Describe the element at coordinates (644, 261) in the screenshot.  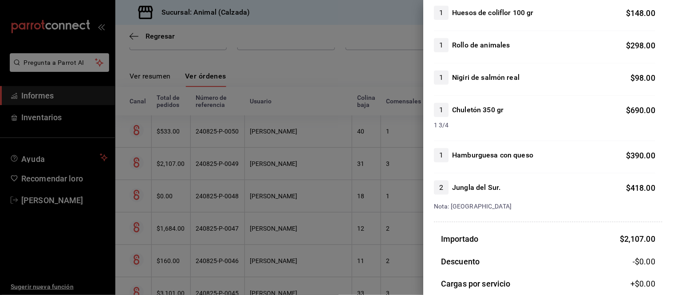
I see `font: -$0.00` at that location.